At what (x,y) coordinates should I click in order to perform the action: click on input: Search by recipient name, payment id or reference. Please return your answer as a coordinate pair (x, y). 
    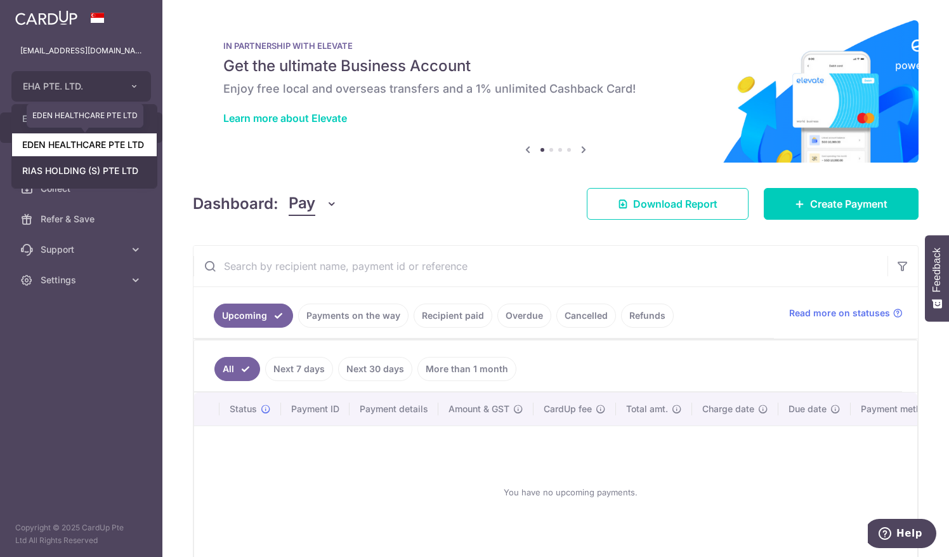
    Looking at the image, I should click on (541, 266).